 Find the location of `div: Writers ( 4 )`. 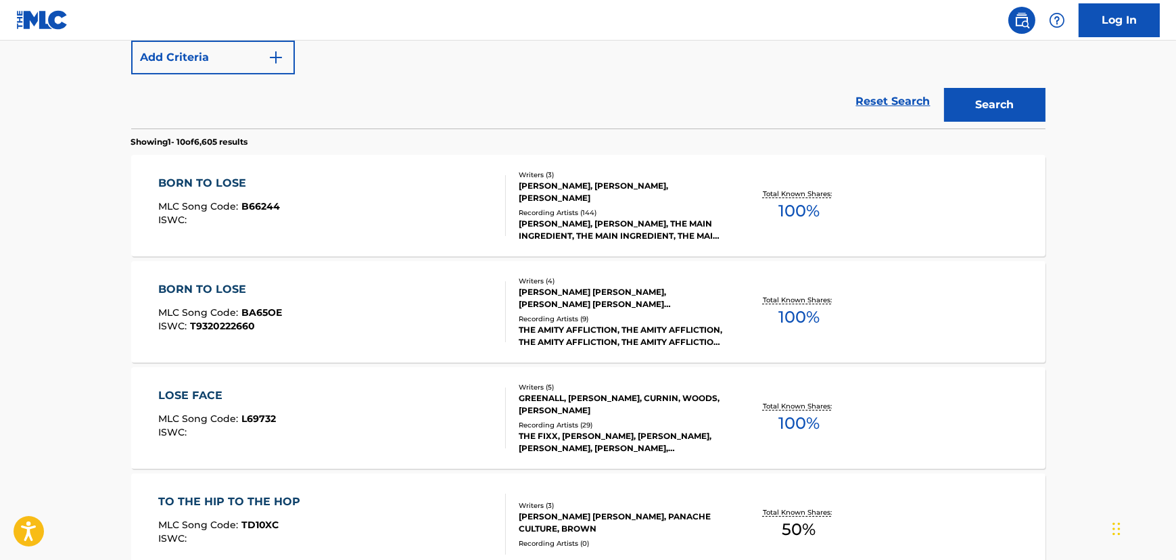

div: Writers ( 4 ) is located at coordinates (621, 281).